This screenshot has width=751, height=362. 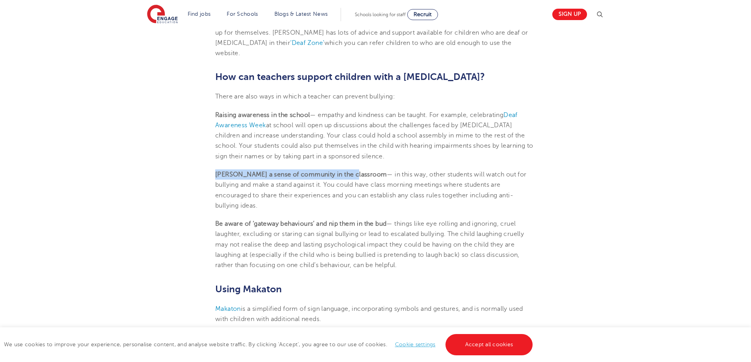 I want to click on span: which you can refer children to who are old enough to use the website., so click(x=363, y=48).